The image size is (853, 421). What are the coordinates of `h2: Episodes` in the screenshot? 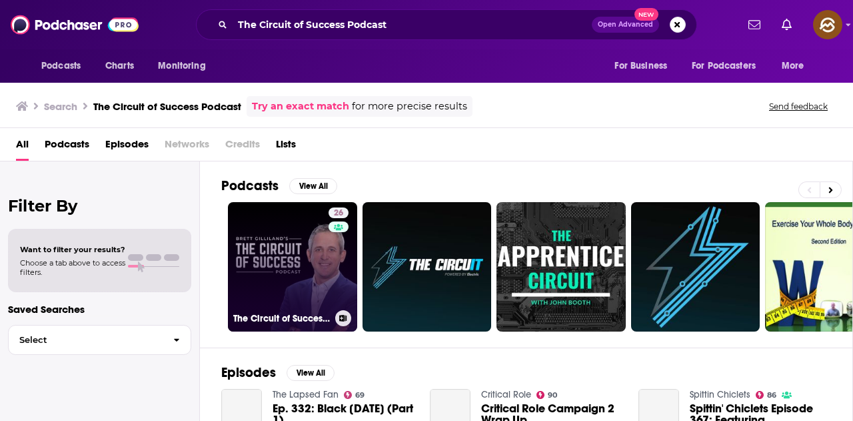 It's located at (249, 372).